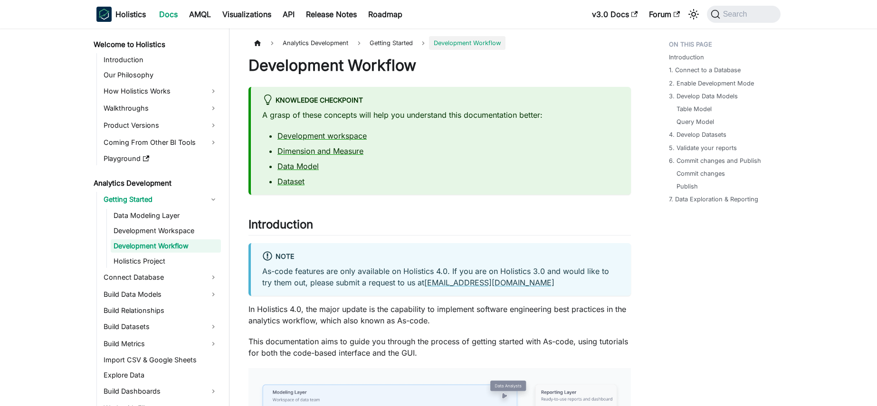 This screenshot has width=877, height=406. I want to click on a: 2. Enable Development Mode, so click(711, 83).